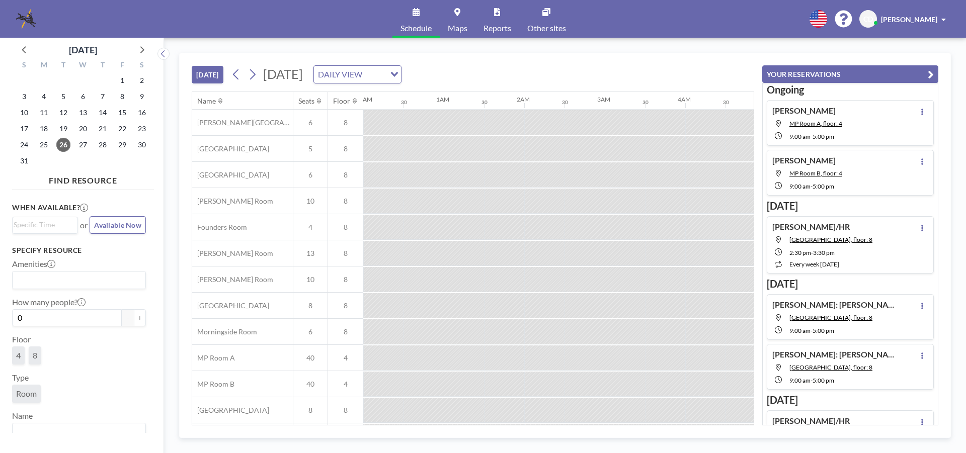 Image resolution: width=966 pixels, height=453 pixels. What do you see at coordinates (219, 227) in the screenshot?
I see `span: Founders Room` at bounding box center [219, 227].